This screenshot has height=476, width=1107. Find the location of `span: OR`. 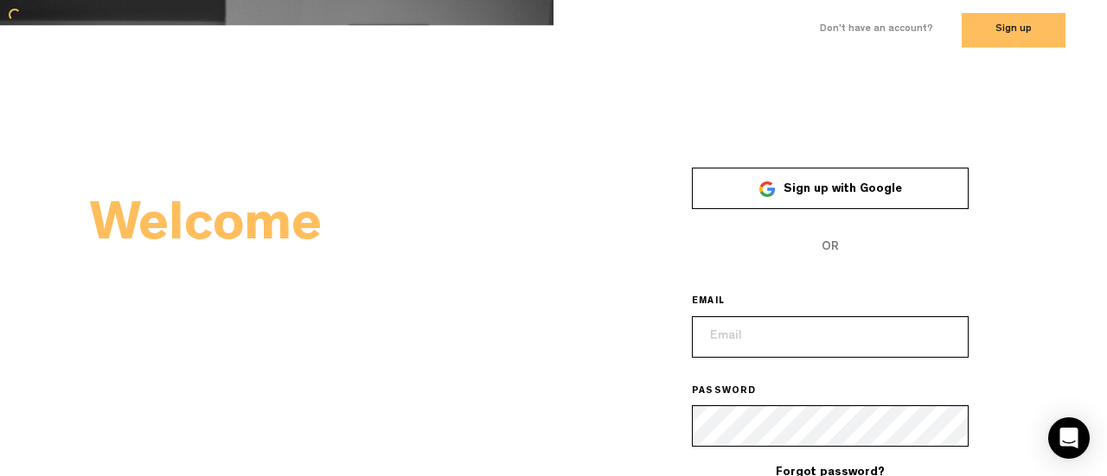

span: OR is located at coordinates (830, 247).